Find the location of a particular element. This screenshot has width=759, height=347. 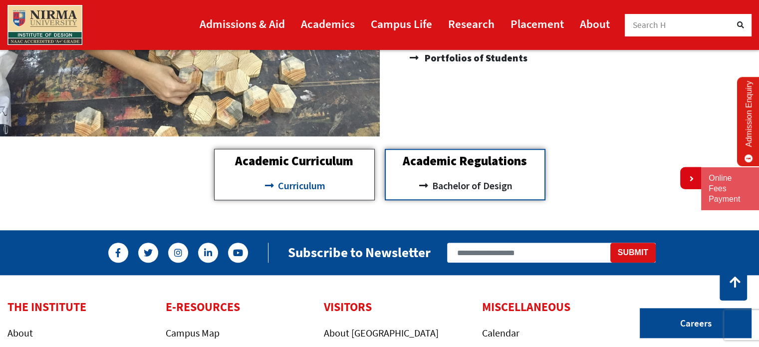

a: Research is located at coordinates (471, 23).